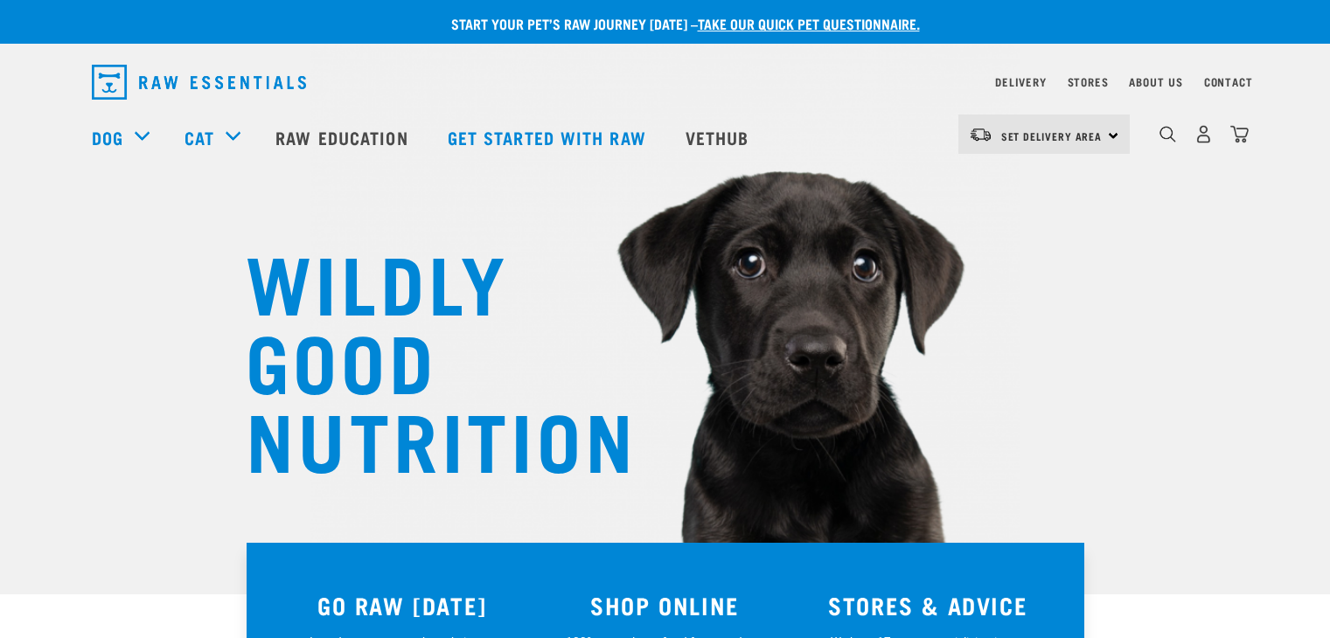  What do you see at coordinates (980, 135) in the screenshot?
I see `img: van-moving.png` at bounding box center [980, 135].